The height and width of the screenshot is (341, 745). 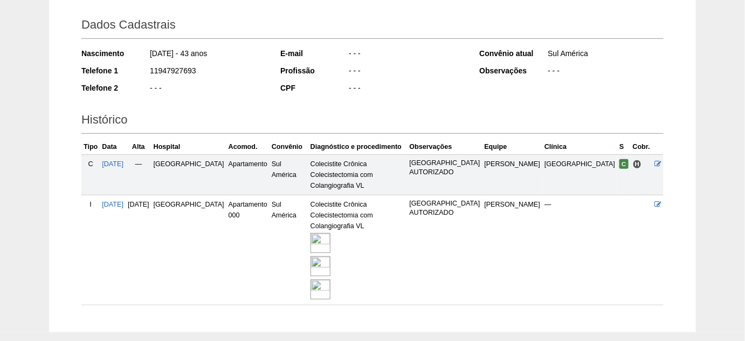 I want to click on th: Convênio, so click(x=289, y=147).